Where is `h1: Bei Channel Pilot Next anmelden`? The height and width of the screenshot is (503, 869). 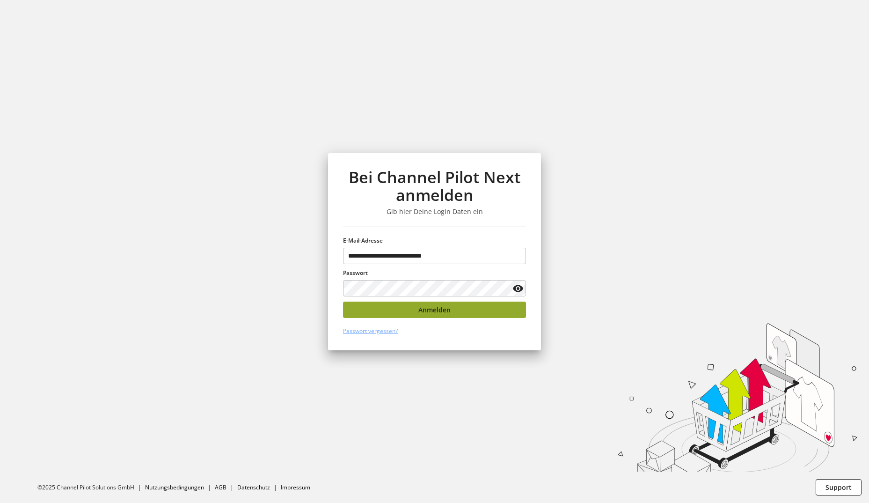 h1: Bei Channel Pilot Next anmelden is located at coordinates (435, 186).